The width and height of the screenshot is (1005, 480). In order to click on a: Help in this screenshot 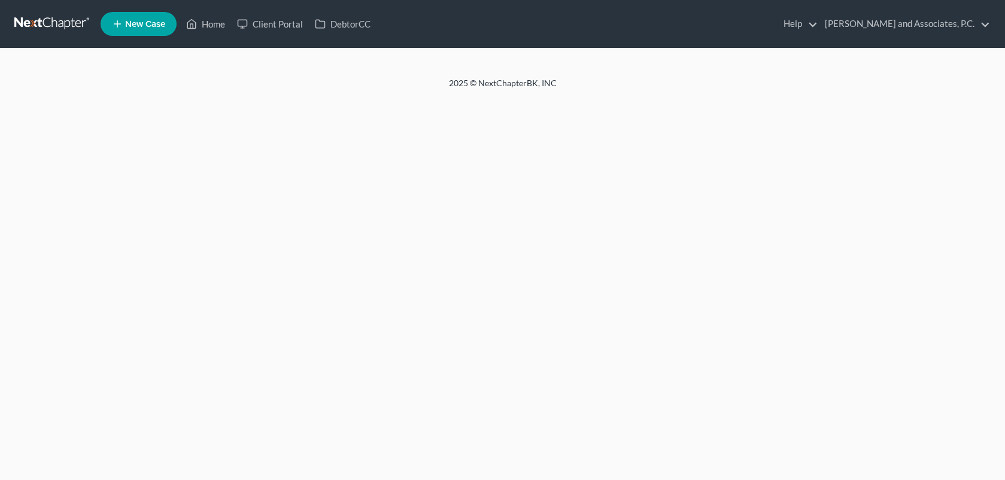, I will do `click(797, 24)`.